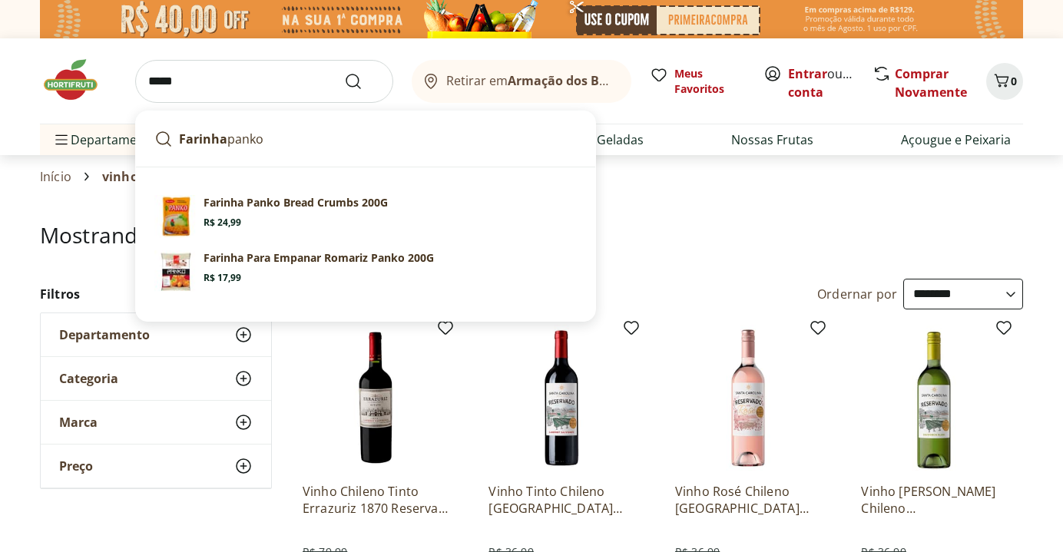  What do you see at coordinates (203, 139) in the screenshot?
I see `strong: Farinha` at bounding box center [203, 139].